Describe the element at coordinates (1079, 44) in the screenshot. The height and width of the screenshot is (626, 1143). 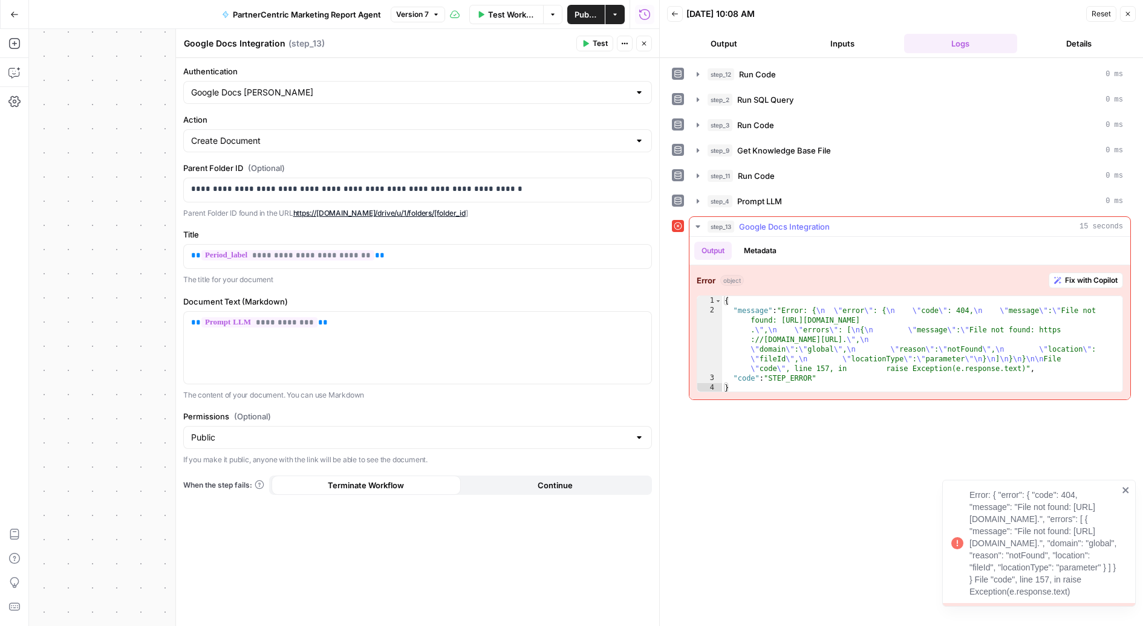
I see `button: Details` at that location.